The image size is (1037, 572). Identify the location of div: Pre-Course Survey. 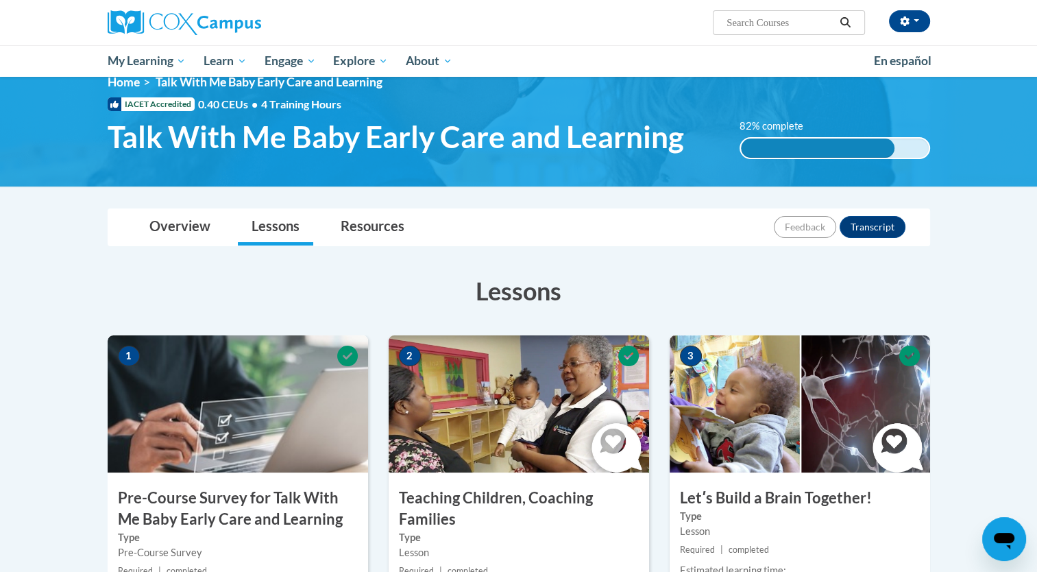
(238, 552).